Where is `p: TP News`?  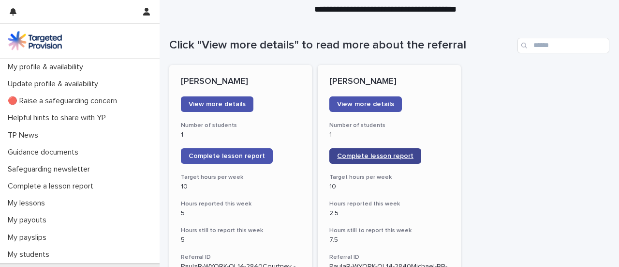 p: TP News is located at coordinates (25, 135).